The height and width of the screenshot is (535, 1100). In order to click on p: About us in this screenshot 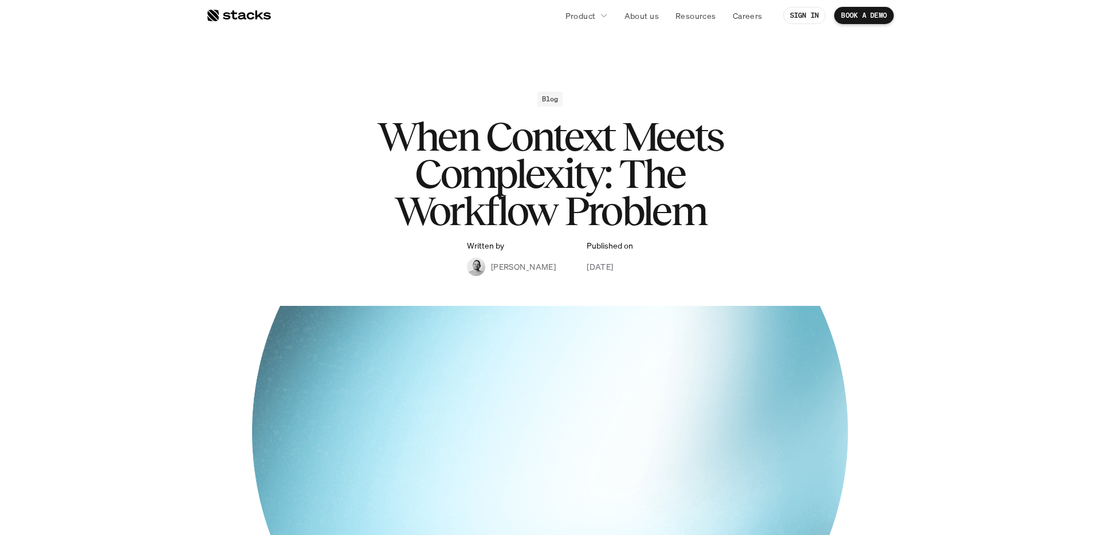, I will do `click(642, 15)`.